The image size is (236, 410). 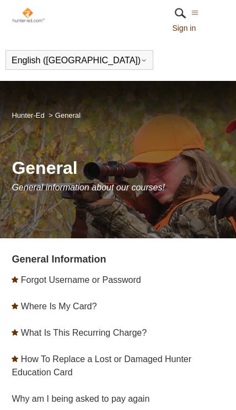 What do you see at coordinates (58, 259) in the screenshot?
I see `a: General Information` at bounding box center [58, 259].